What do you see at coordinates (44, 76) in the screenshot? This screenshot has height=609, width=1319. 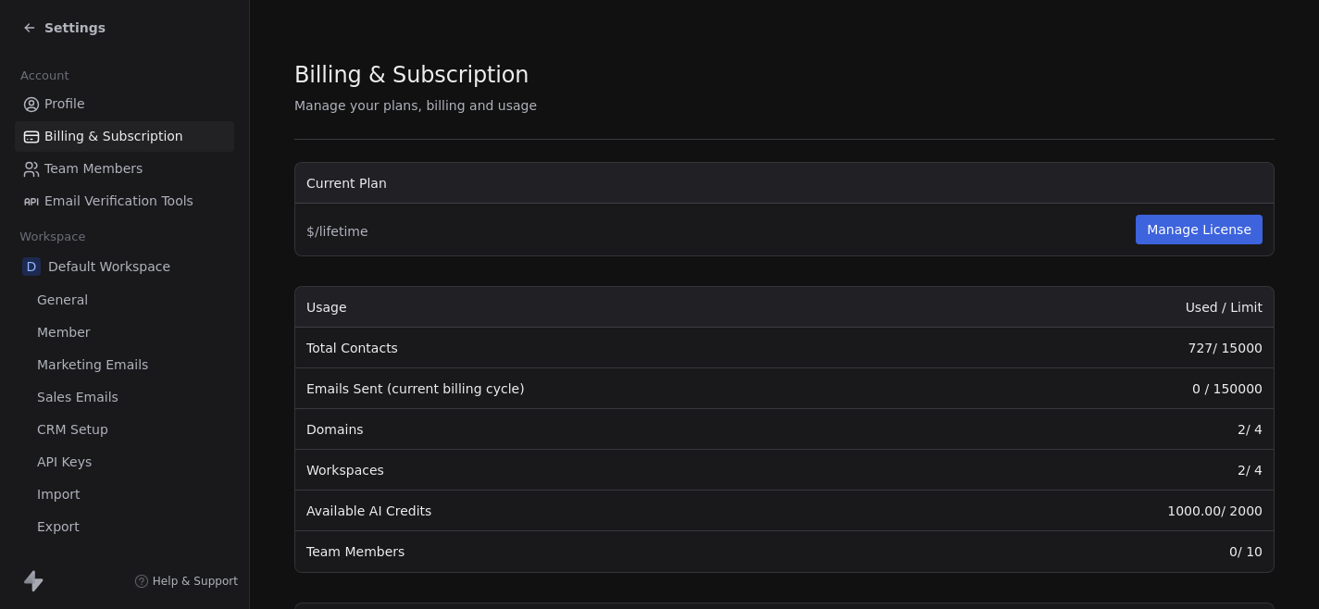 I see `span: Account` at bounding box center [44, 76].